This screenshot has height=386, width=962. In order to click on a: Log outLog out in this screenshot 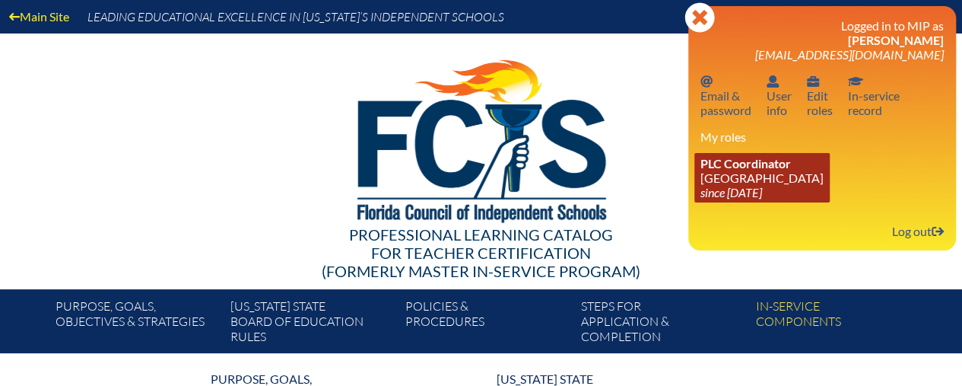, I will do `click(918, 230)`.